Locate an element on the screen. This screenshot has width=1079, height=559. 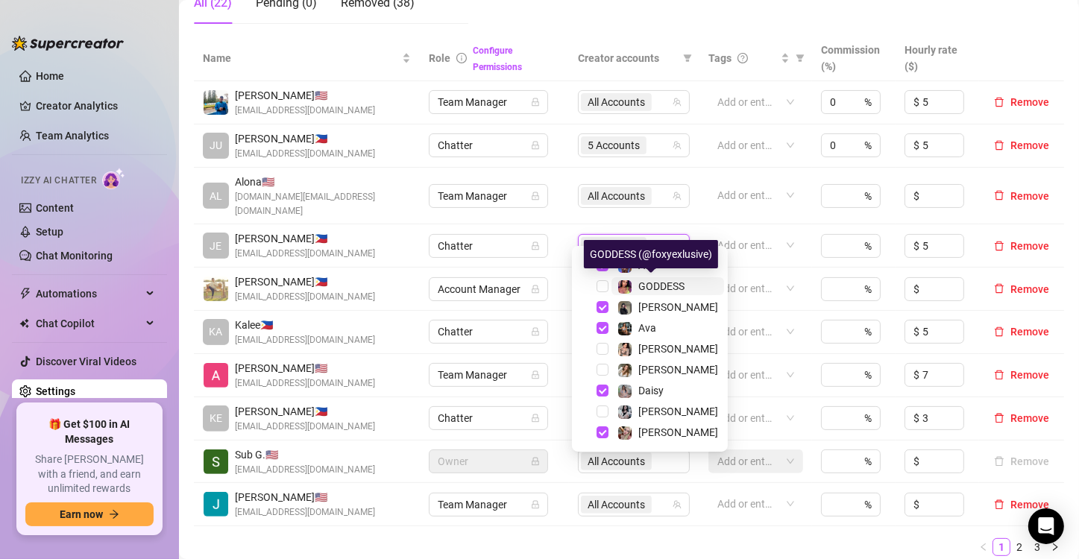
a: 2 is located at coordinates (1019, 547).